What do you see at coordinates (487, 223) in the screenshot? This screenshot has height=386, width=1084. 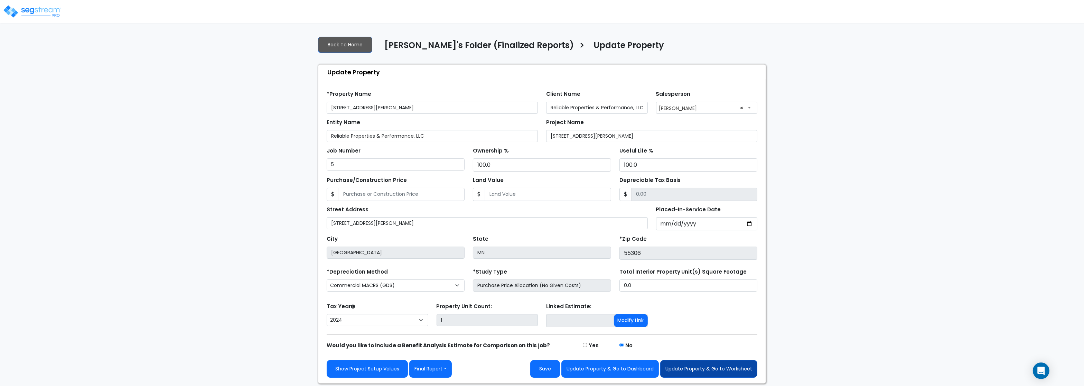 I see `input: Street Address` at bounding box center [487, 223].